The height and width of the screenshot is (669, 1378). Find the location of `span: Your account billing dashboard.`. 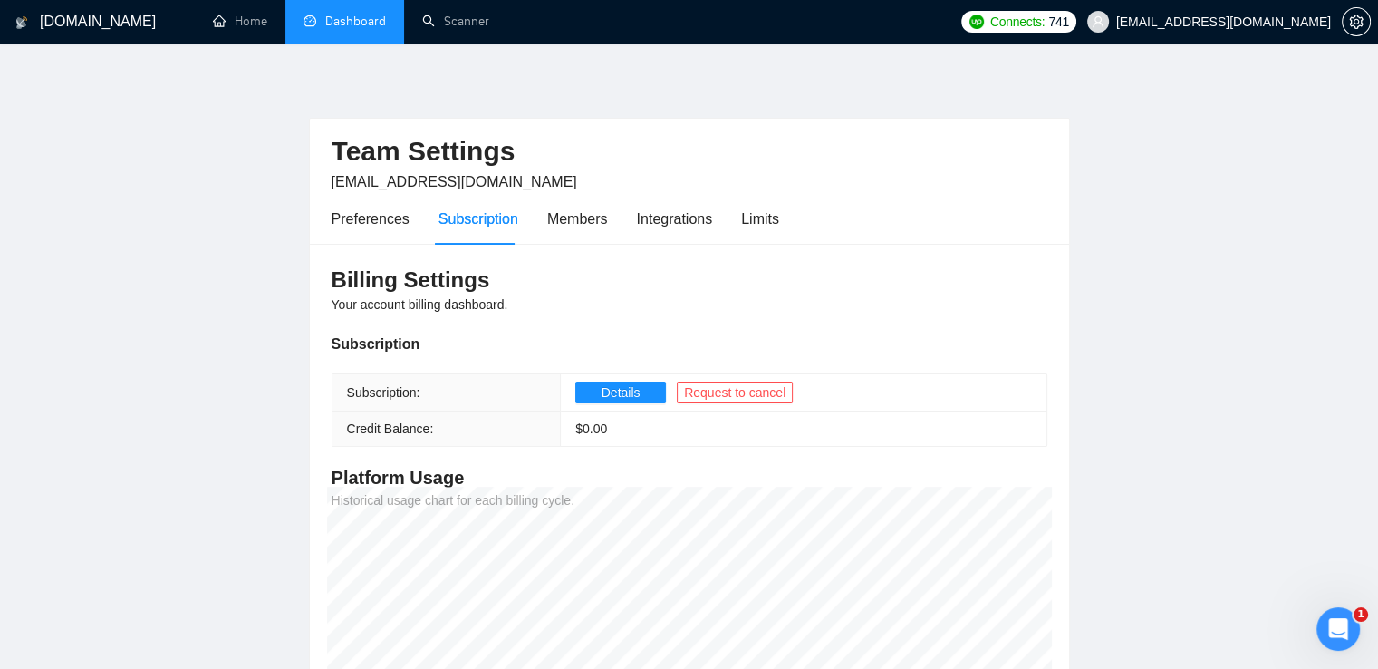

span: Your account billing dashboard. is located at coordinates (420, 304).